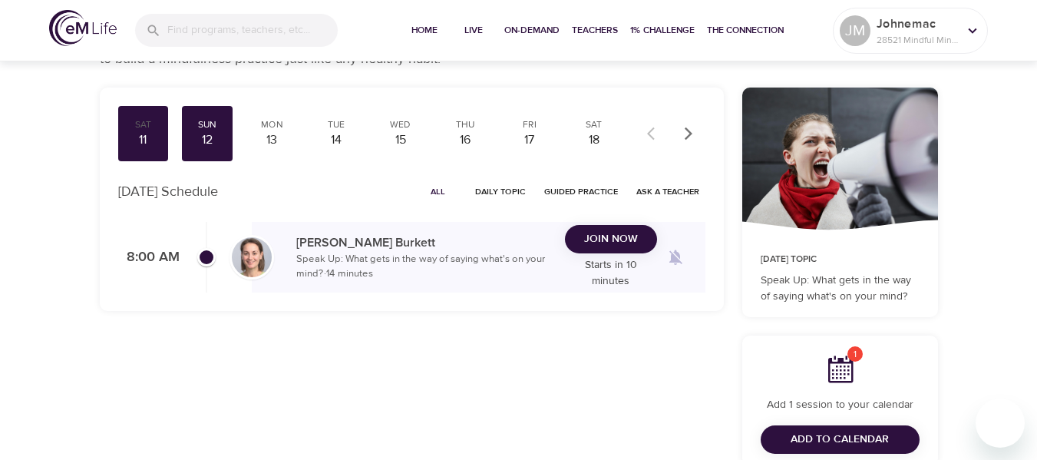 This screenshot has width=1037, height=460. Describe the element at coordinates (207, 140) in the screenshot. I see `div: 12` at that location.